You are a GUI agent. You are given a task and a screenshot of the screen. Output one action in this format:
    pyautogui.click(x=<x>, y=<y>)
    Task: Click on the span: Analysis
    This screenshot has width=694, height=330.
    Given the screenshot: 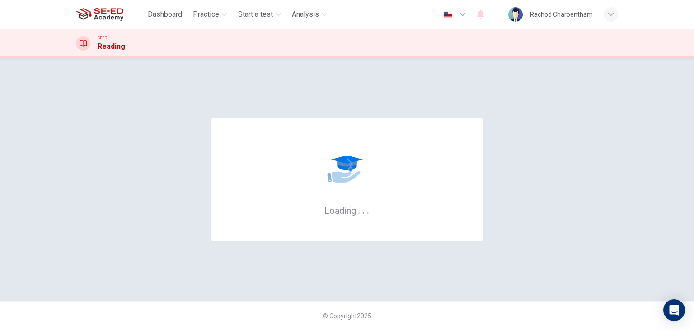 What is the action you would take?
    pyautogui.click(x=306, y=14)
    